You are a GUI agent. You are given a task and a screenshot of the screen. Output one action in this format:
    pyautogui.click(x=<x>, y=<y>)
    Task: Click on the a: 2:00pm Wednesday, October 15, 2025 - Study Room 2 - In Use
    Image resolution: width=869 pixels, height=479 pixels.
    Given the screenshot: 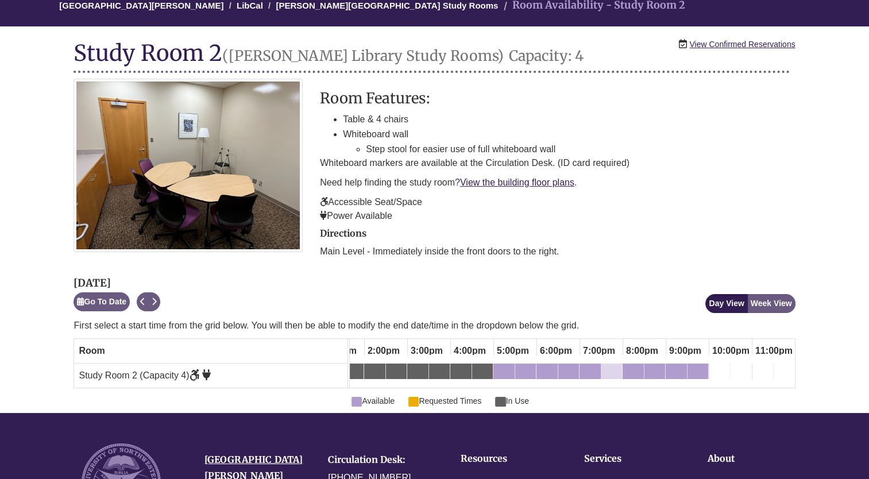 What is the action you would take?
    pyautogui.click(x=375, y=373)
    